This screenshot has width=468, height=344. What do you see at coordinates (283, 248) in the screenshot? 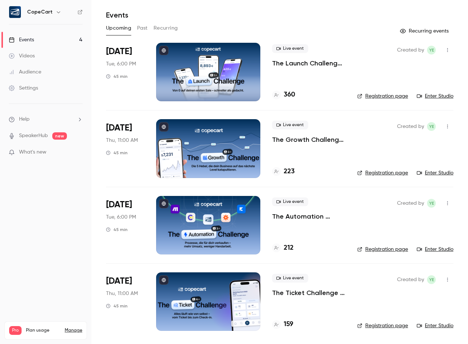
I see `a: 212` at bounding box center [283, 248].